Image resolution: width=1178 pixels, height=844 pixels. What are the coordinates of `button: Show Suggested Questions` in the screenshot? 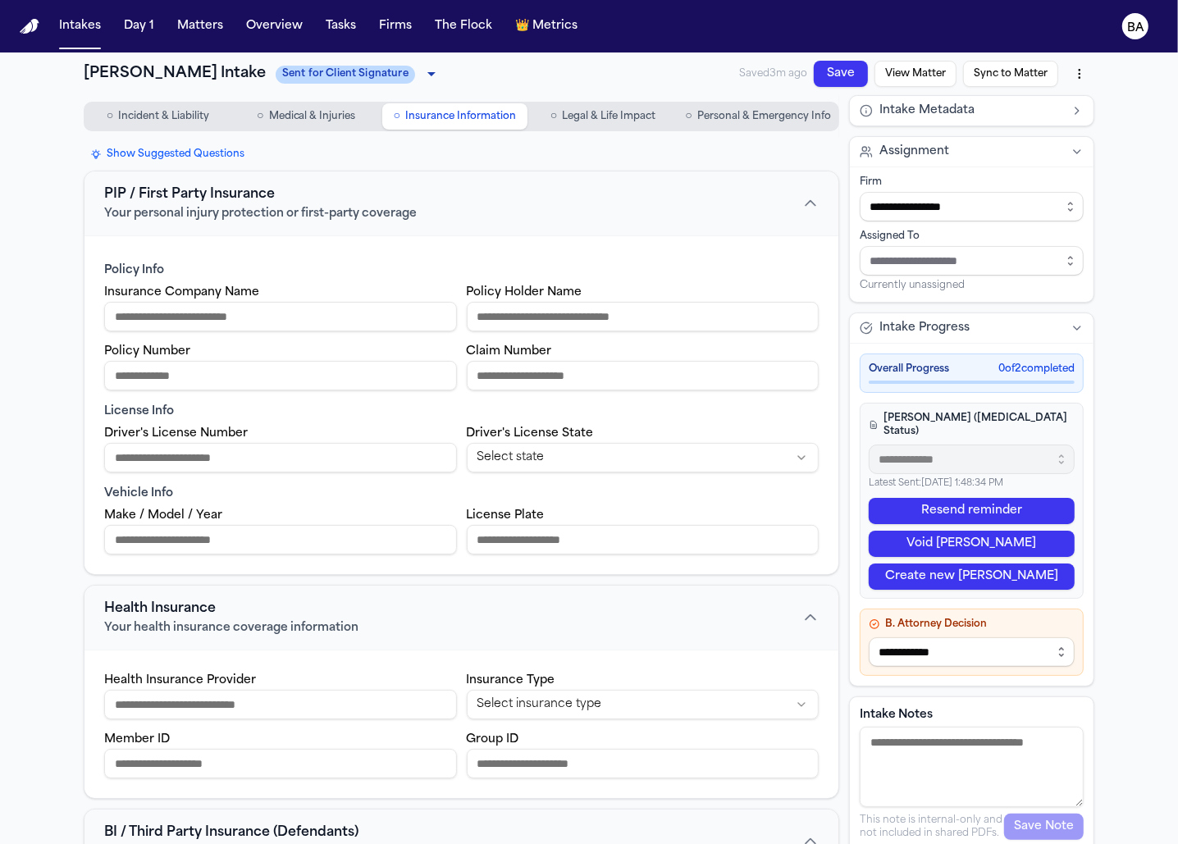 It's located at (167, 154).